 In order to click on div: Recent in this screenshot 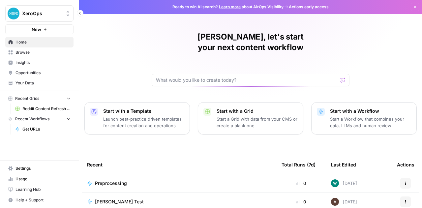, I will do `click(179, 164)`.